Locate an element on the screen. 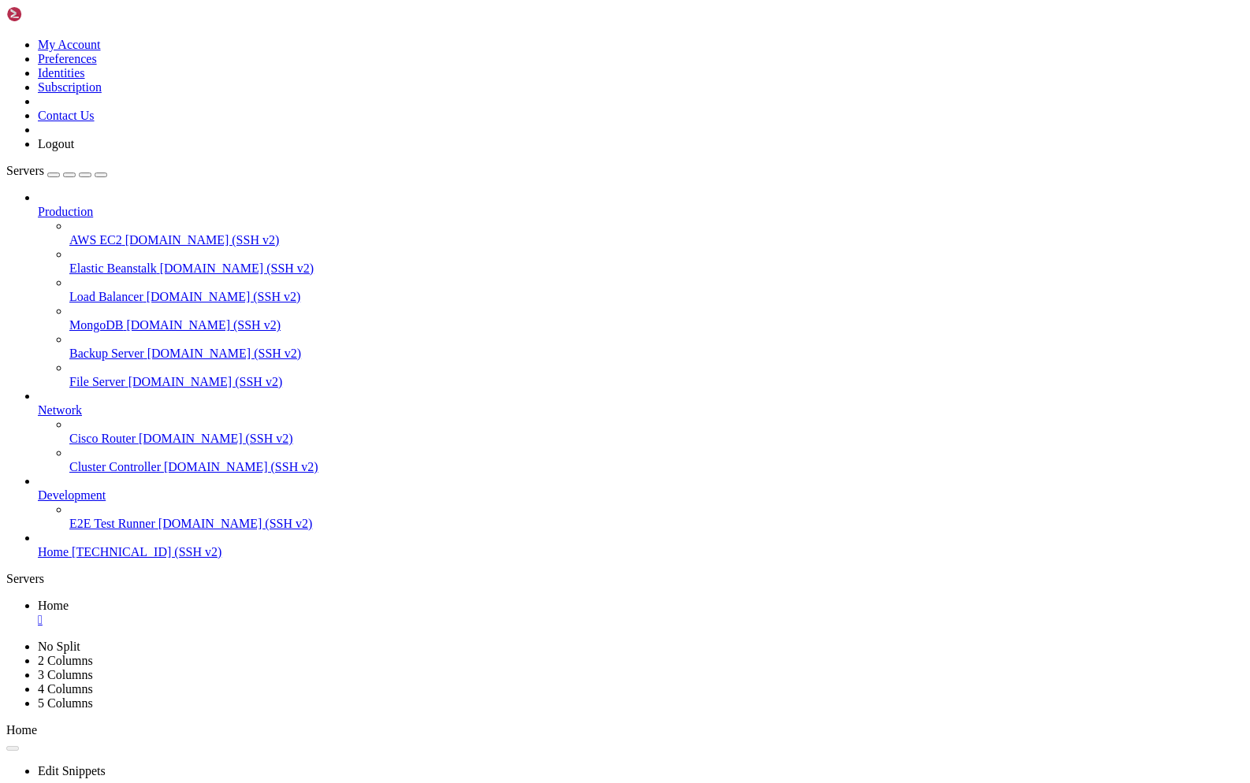 This screenshot has width=1250, height=783. span: E2E Test Runner is located at coordinates (112, 523).